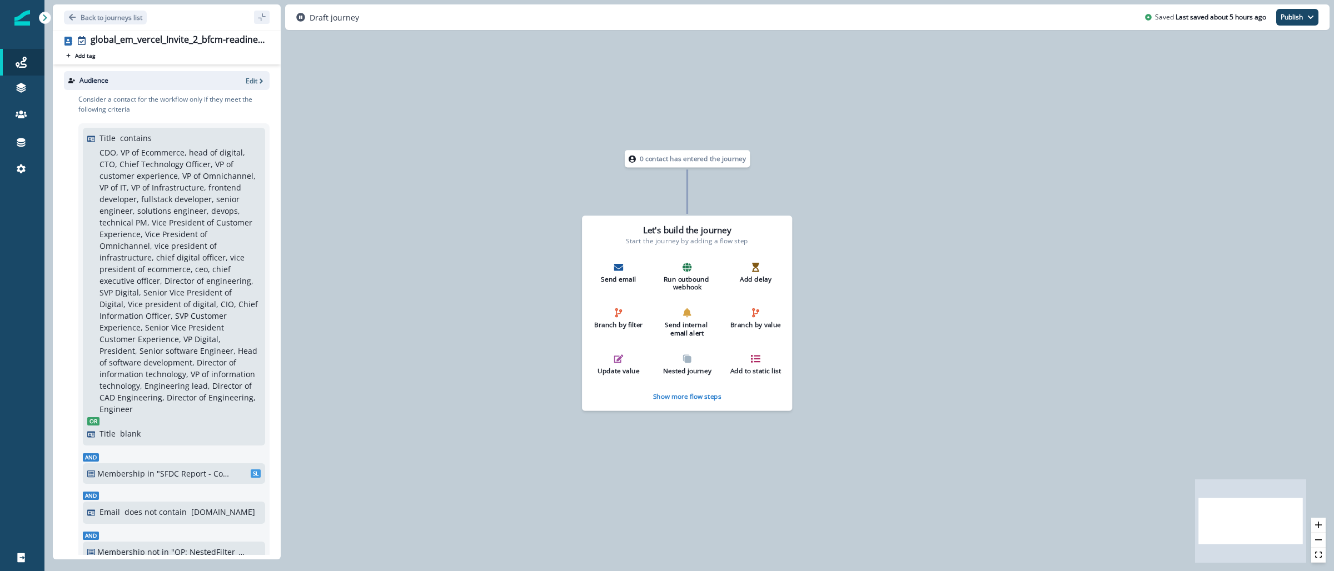  Describe the element at coordinates (251, 81) in the screenshot. I see `p: Edit` at that location.